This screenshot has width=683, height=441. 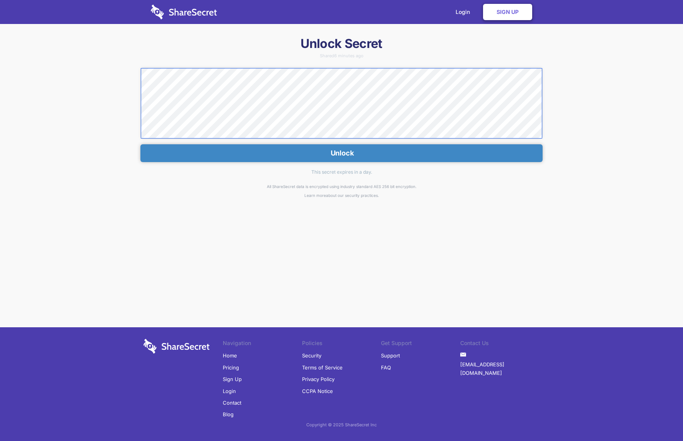 What do you see at coordinates (232, 402) in the screenshot?
I see `a: Contact` at bounding box center [232, 402].